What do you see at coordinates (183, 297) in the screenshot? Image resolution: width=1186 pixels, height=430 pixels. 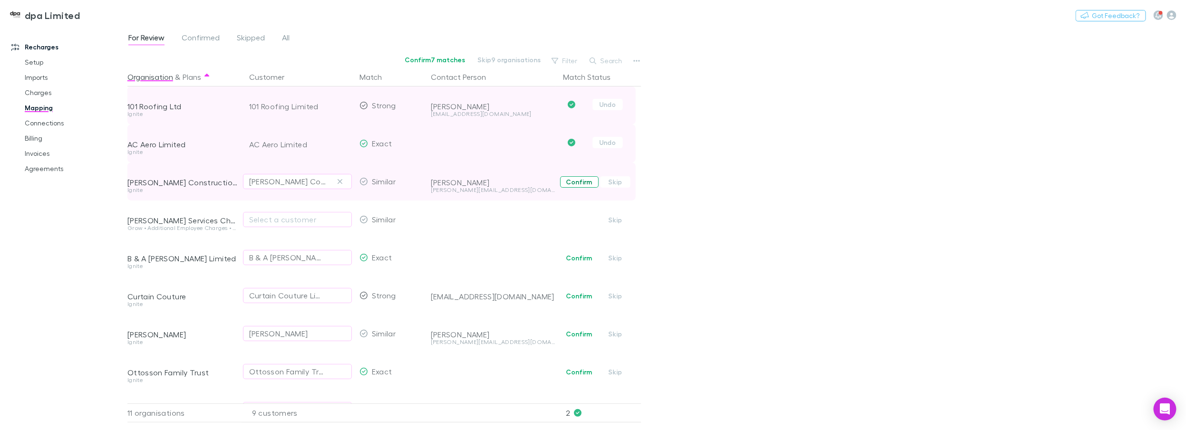 I see `div: Curtain Couture` at bounding box center [183, 297].